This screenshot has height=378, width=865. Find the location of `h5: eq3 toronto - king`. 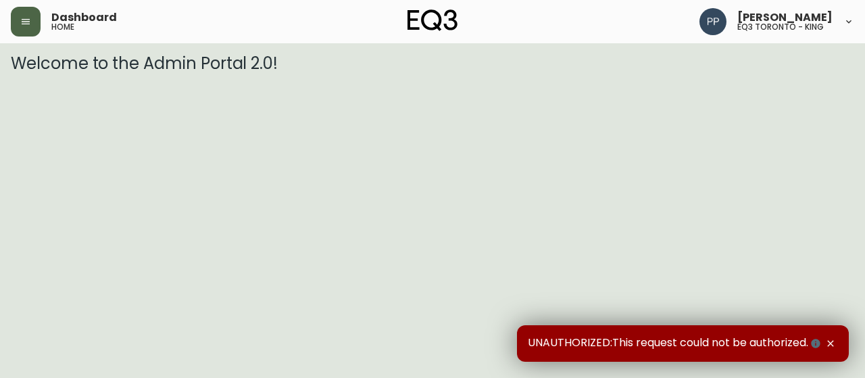

h5: eq3 toronto - king is located at coordinates (781, 27).